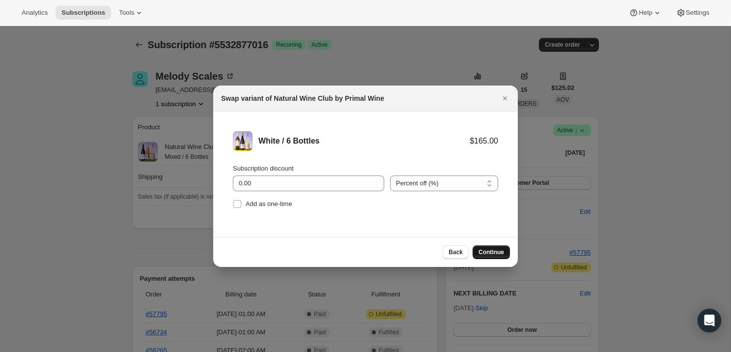 Image resolution: width=731 pixels, height=352 pixels. What do you see at coordinates (693, 13) in the screenshot?
I see `button: Settings` at bounding box center [693, 13].